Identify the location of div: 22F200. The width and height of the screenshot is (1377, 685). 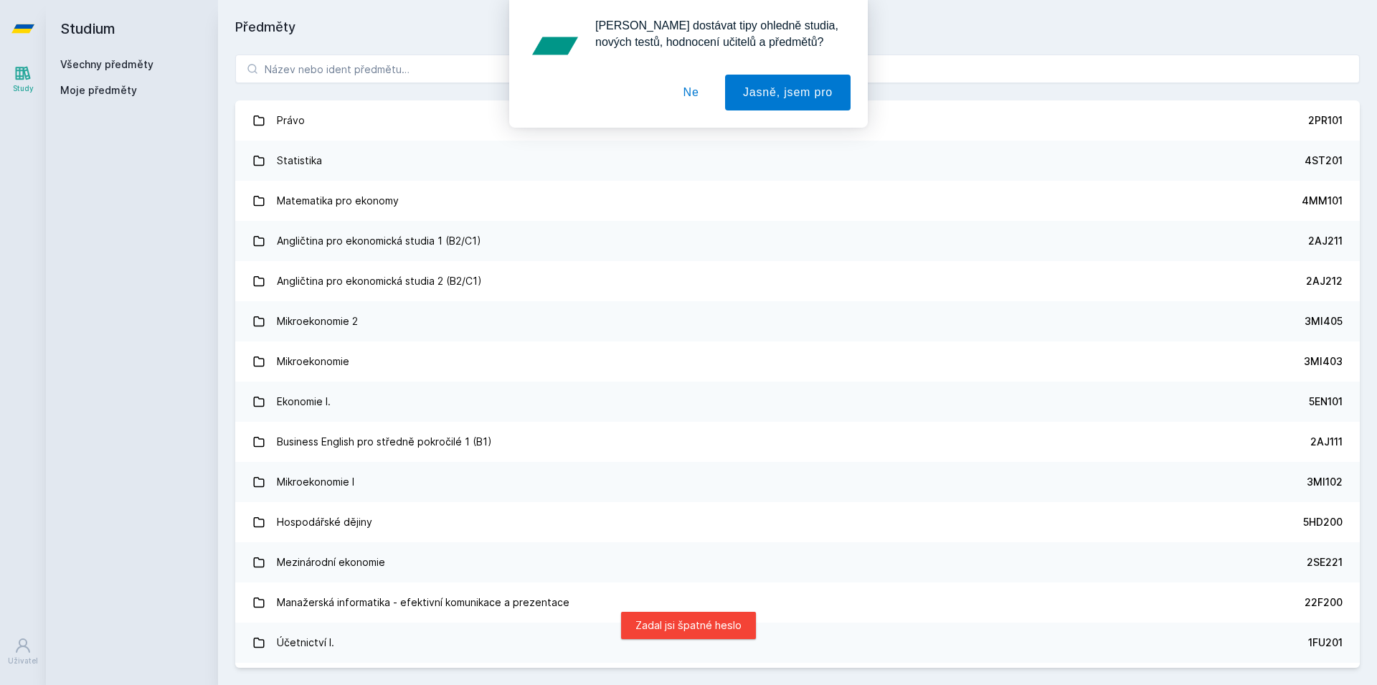
(1323, 602).